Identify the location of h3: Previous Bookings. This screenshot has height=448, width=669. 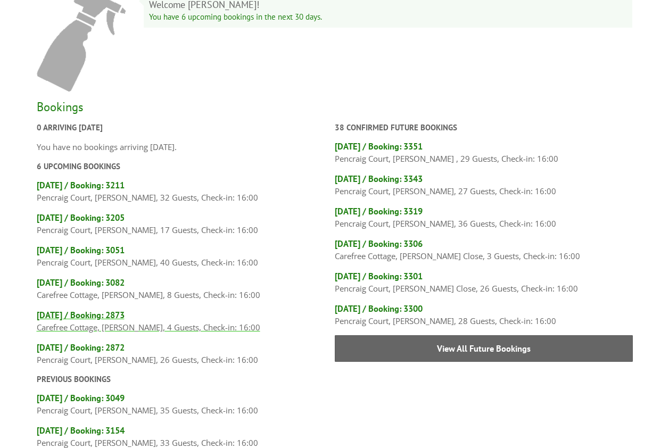
(186, 379).